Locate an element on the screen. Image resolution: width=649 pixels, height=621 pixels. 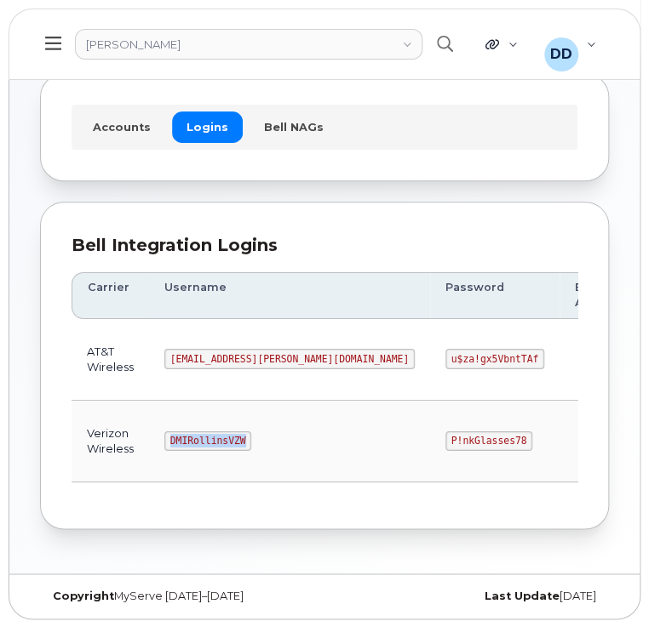
a: Accounts is located at coordinates (122, 127).